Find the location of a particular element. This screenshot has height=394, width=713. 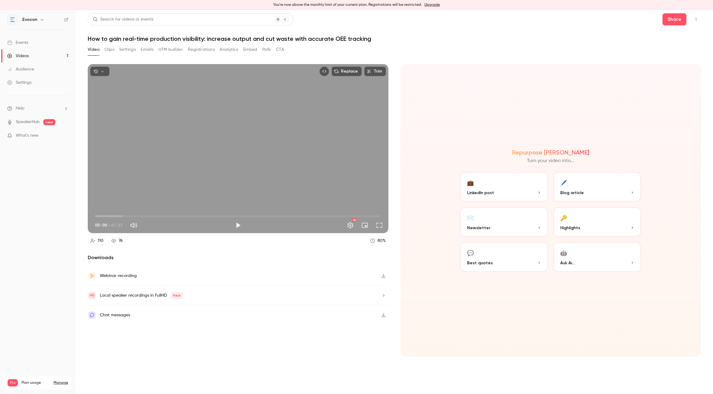

button: Emails is located at coordinates (147, 50).